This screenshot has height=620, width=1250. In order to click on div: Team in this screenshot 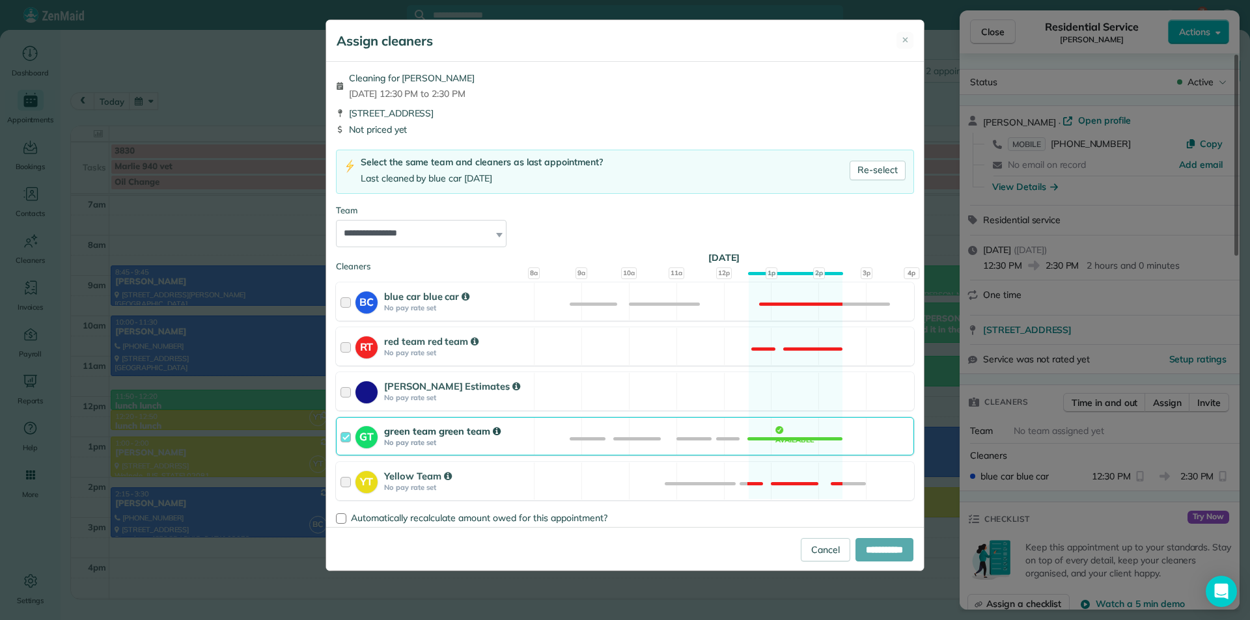, I will do `click(625, 211)`.